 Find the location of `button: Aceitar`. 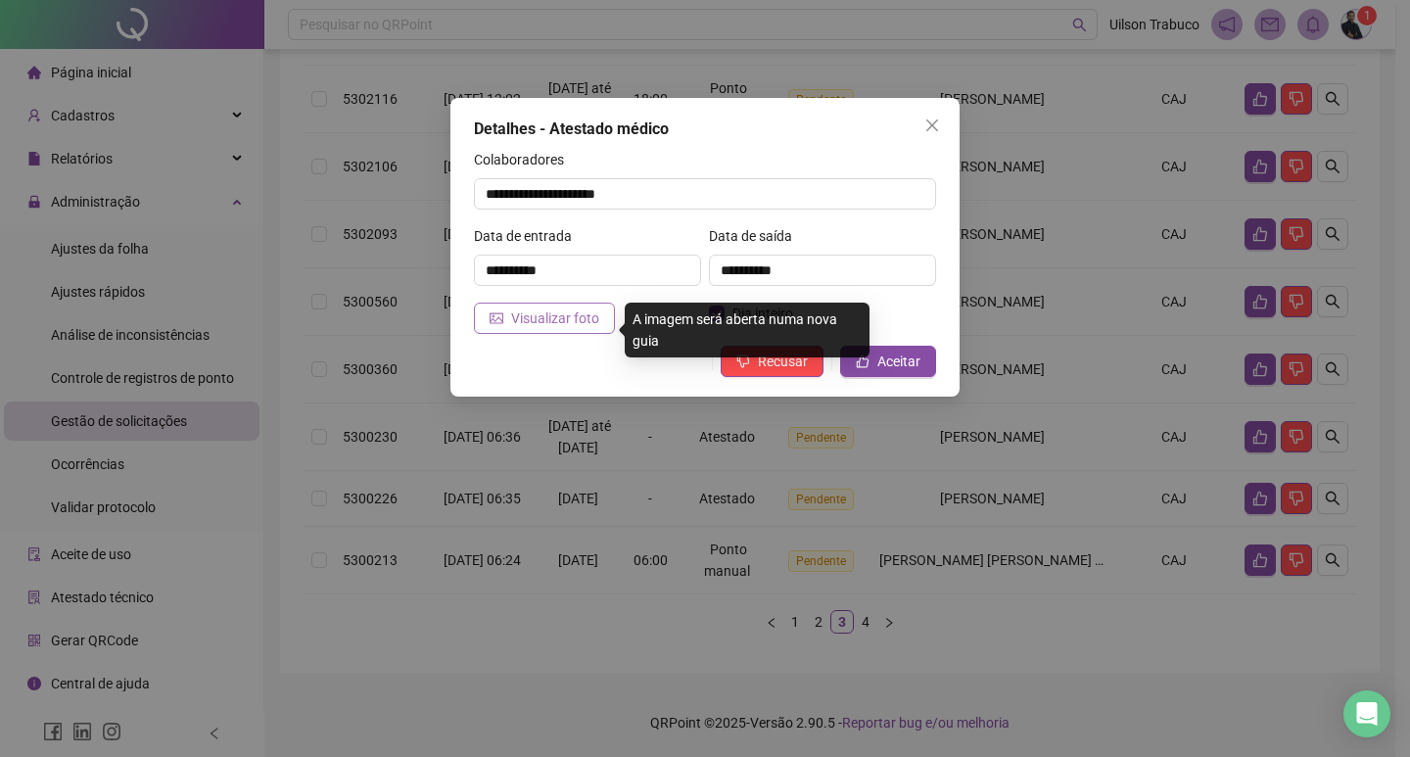

button: Aceitar is located at coordinates (888, 361).